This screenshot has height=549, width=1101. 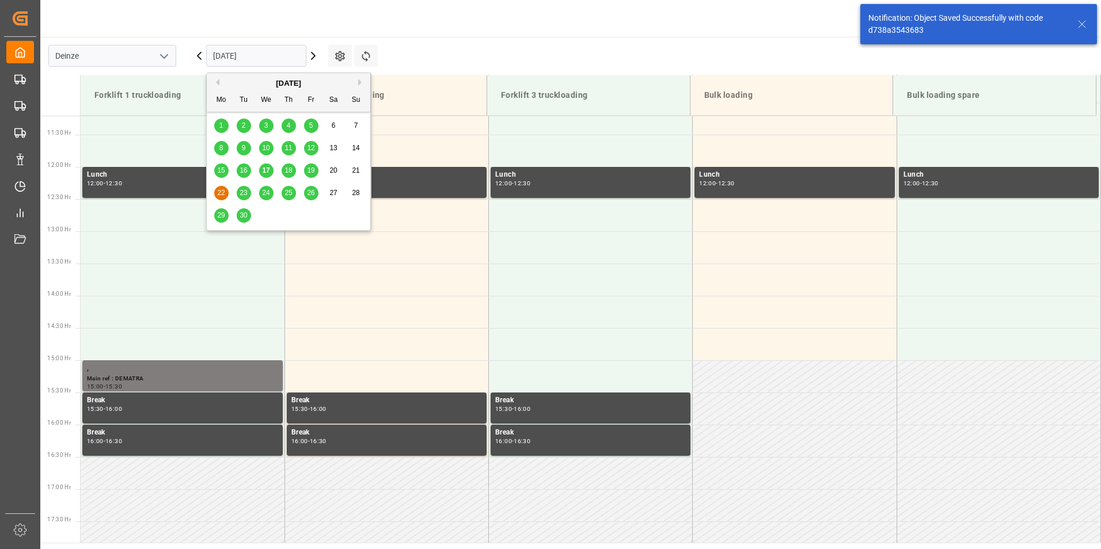 I want to click on div: Forklift 2 truckloading, so click(x=385, y=95).